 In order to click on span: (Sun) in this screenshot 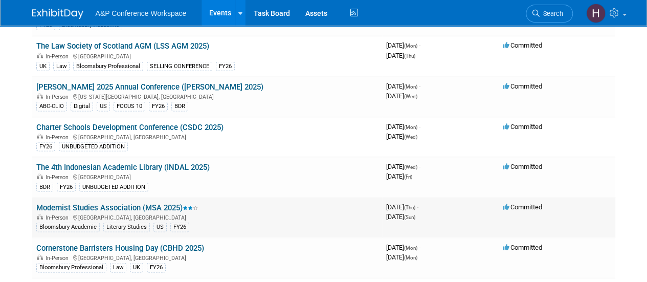, I will do `click(409, 216)`.